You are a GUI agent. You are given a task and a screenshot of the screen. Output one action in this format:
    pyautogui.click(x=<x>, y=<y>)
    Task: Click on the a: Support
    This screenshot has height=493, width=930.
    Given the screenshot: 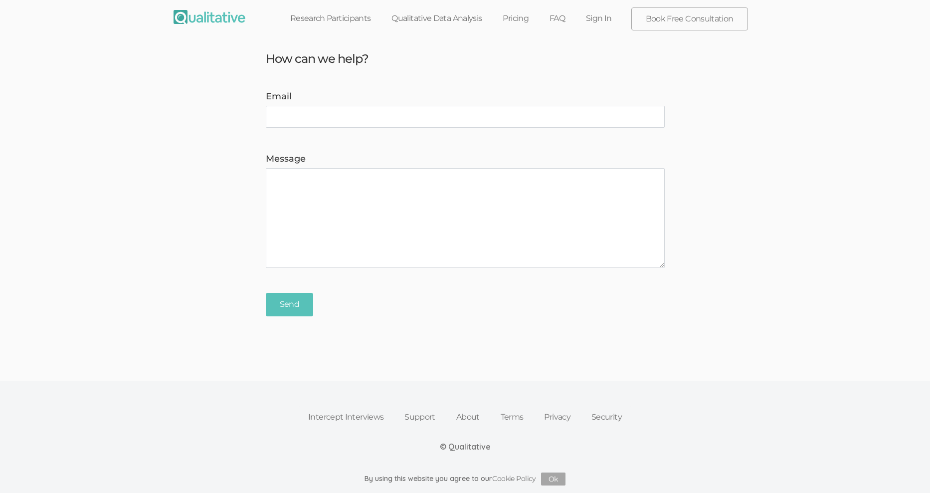 What is the action you would take?
    pyautogui.click(x=420, y=417)
    